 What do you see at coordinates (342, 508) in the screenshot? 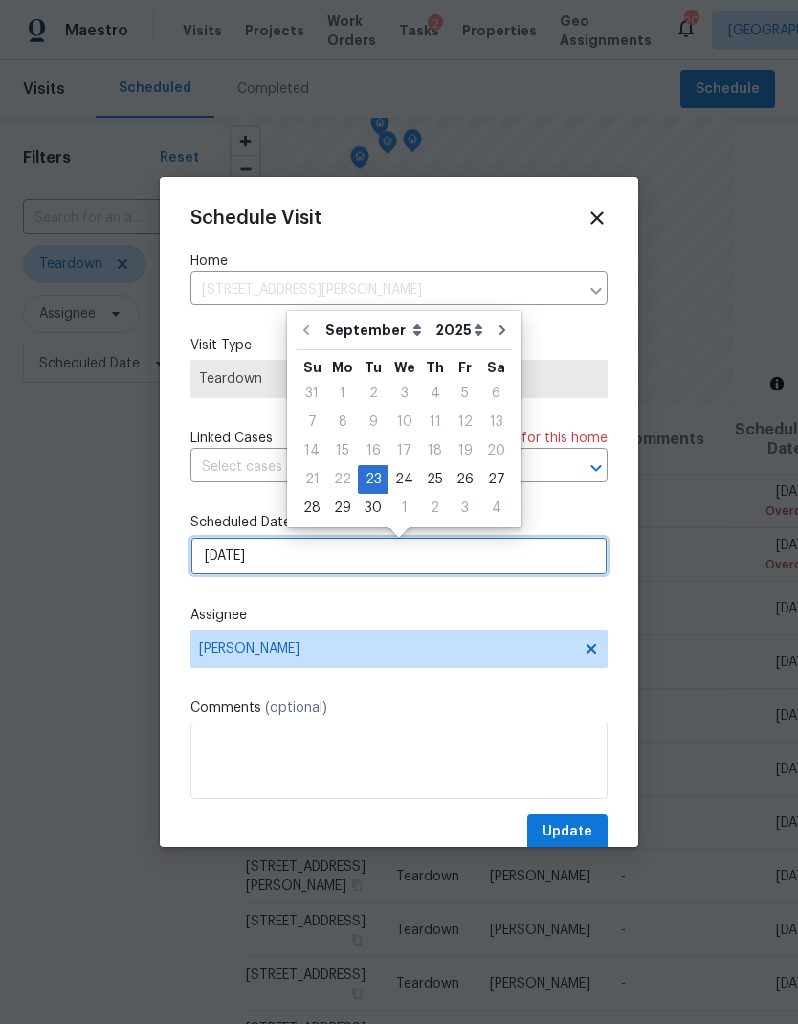
I see `div: Mon Sep 29 2025` at bounding box center [342, 508].